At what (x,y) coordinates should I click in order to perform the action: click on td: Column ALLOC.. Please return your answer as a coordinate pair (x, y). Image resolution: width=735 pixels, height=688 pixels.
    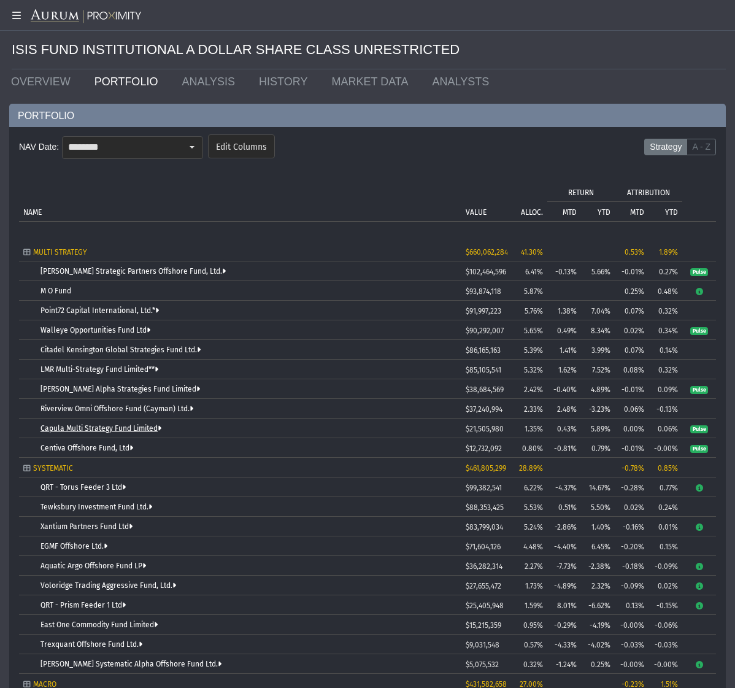
    Looking at the image, I should click on (527, 201).